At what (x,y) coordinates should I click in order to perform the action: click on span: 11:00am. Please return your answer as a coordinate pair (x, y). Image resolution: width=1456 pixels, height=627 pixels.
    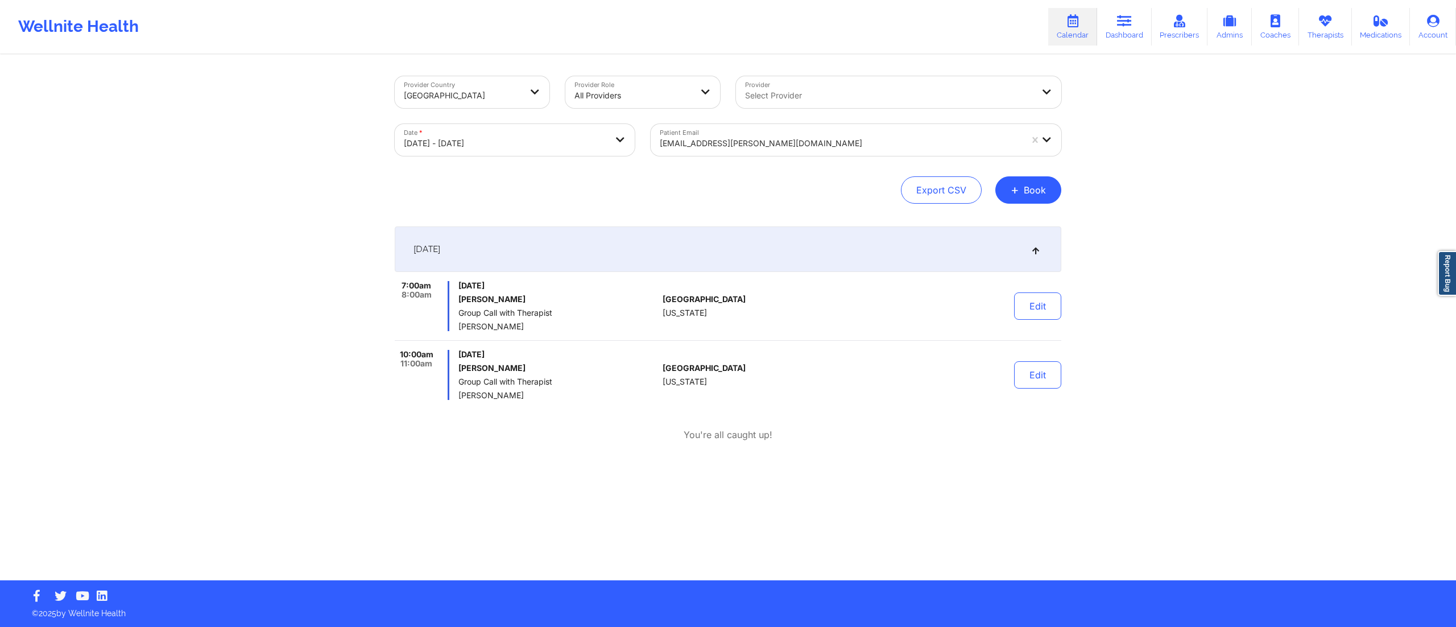
    Looking at the image, I should click on (416, 363).